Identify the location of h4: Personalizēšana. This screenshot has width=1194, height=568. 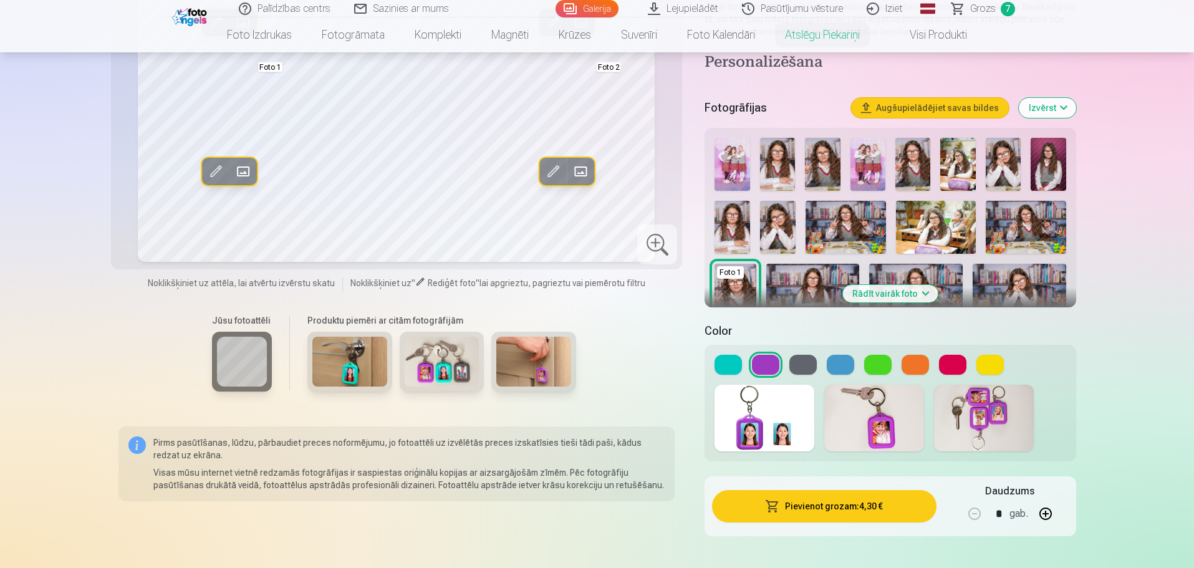
(890, 63).